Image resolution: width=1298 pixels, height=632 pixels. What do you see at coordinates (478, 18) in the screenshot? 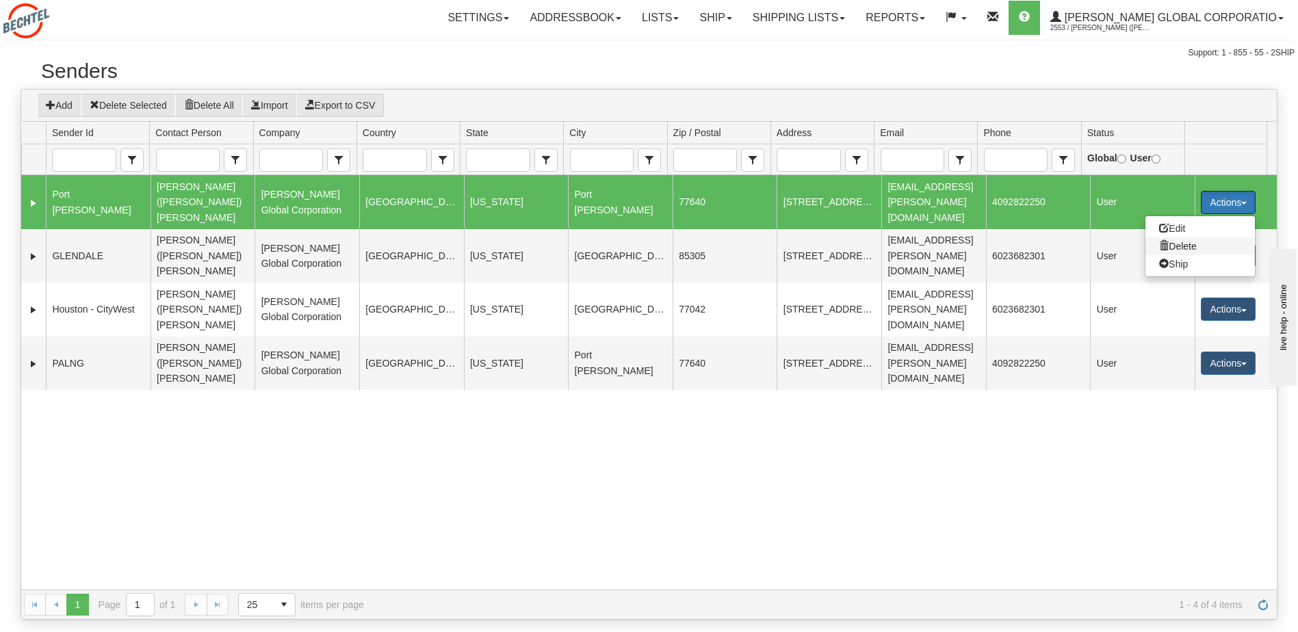
I see `a: Settings` at bounding box center [478, 18].